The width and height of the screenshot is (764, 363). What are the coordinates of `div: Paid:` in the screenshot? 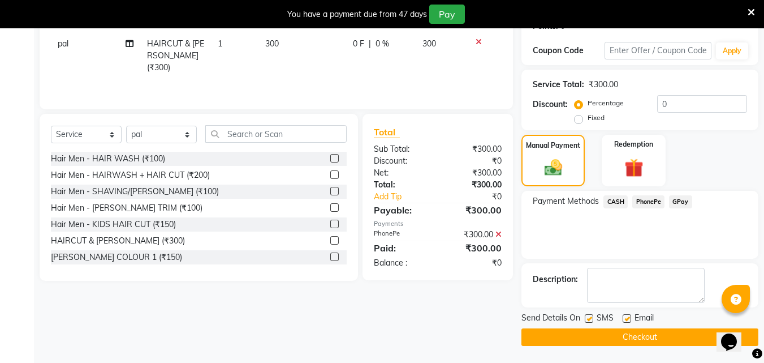 It's located at (402, 248).